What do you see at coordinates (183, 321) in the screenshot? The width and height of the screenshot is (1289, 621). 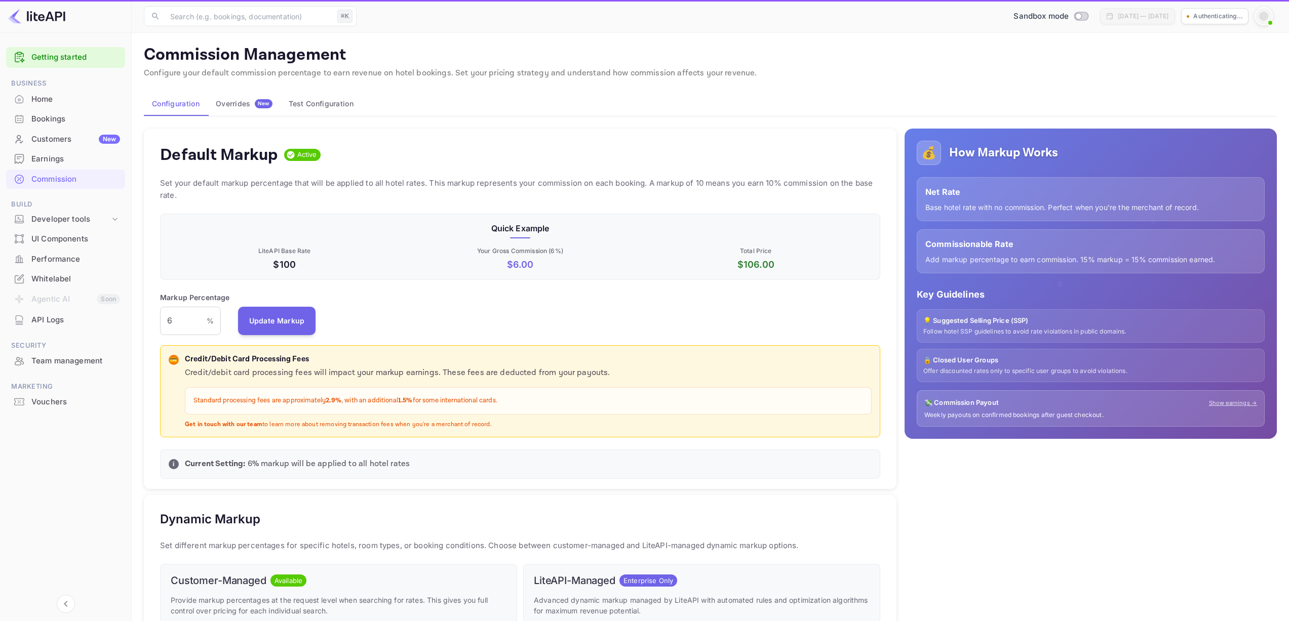 I see `input: 0` at bounding box center [183, 321].